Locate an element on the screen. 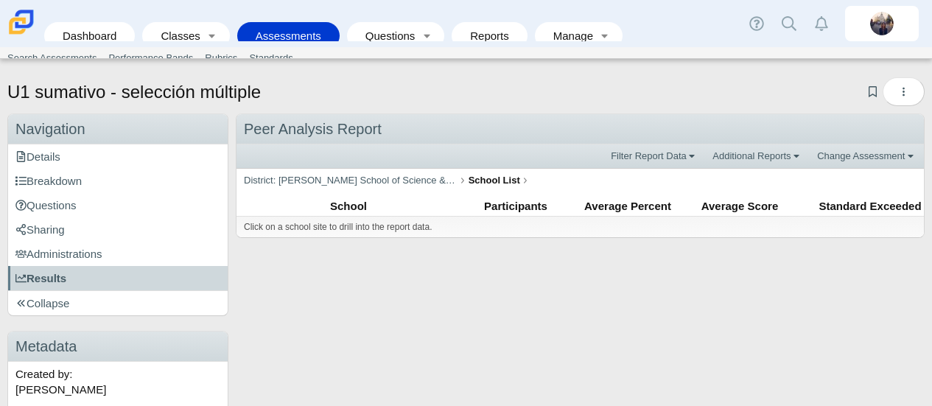 This screenshot has width=932, height=406. img: britta.barnhart.NdZ84j is located at coordinates (882, 24).